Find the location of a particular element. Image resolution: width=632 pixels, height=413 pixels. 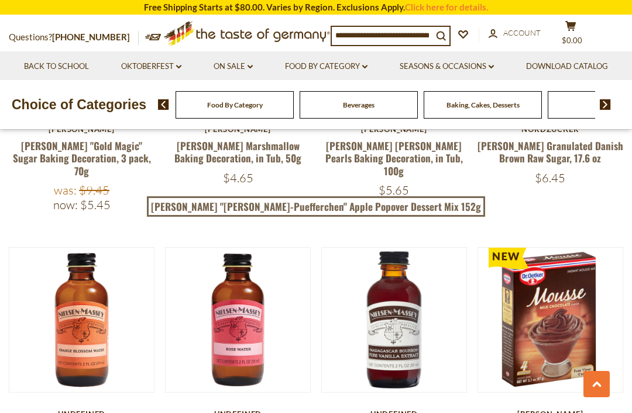

img: Nielsen-Massey Orange Blossom Water, 2 oz is located at coordinates (81, 320).